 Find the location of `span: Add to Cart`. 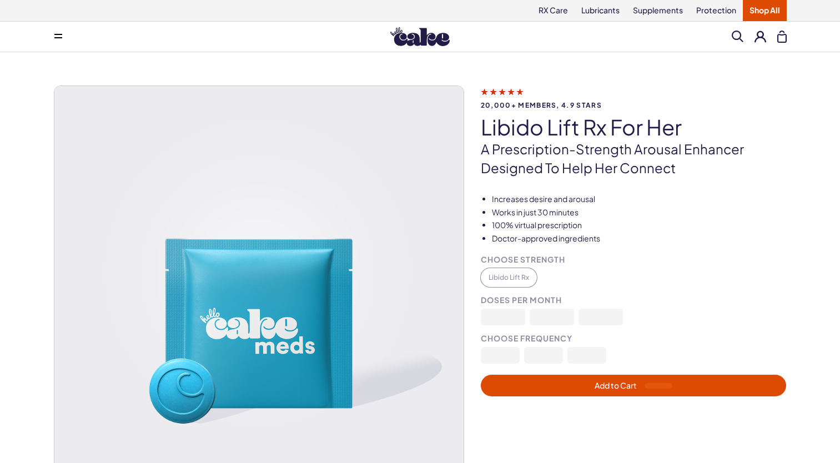

span: Add to Cart is located at coordinates (634, 385).